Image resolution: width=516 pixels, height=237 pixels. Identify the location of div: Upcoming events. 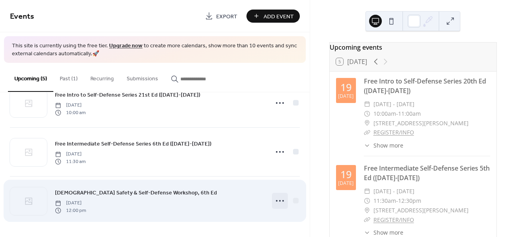
(413, 47).